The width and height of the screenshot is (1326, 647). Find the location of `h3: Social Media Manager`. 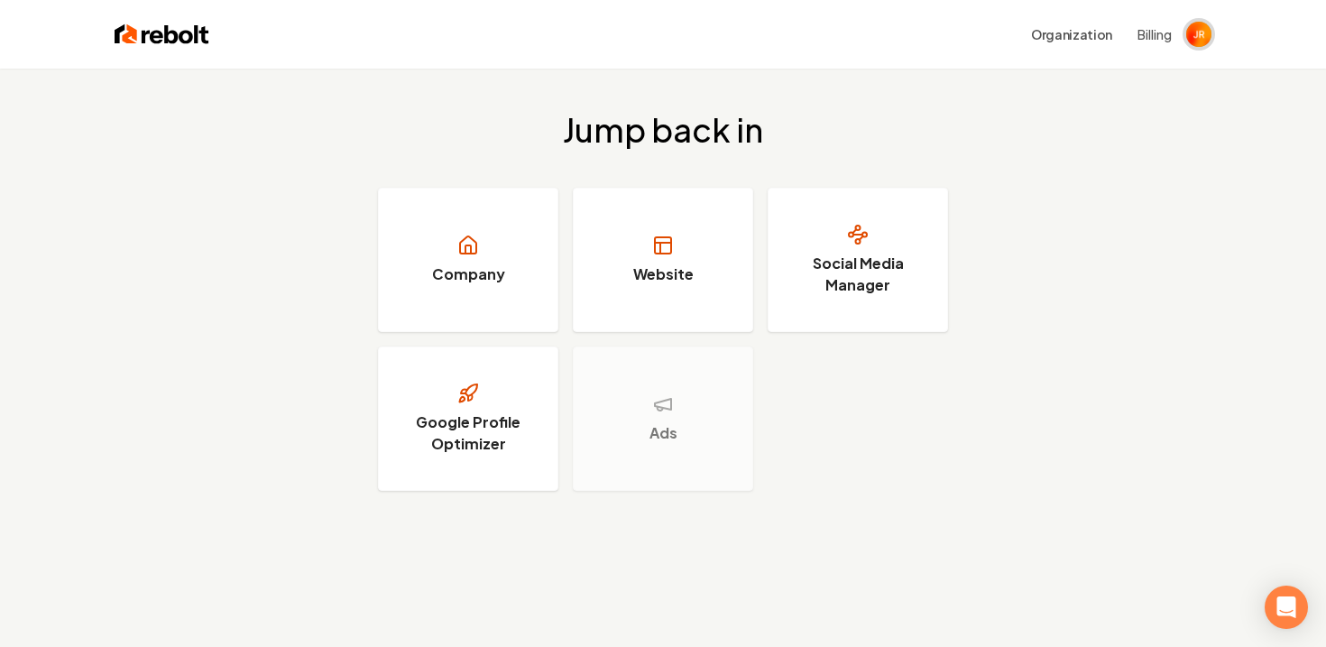

h3: Social Media Manager is located at coordinates (858, 274).